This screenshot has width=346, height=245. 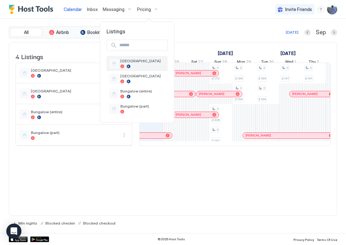 I want to click on input: Input Field, so click(x=142, y=45).